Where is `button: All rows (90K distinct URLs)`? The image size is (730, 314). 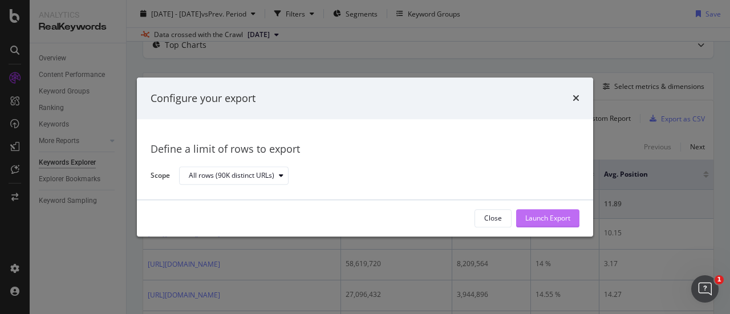
button: All rows (90K distinct URLs) is located at coordinates (234, 176).